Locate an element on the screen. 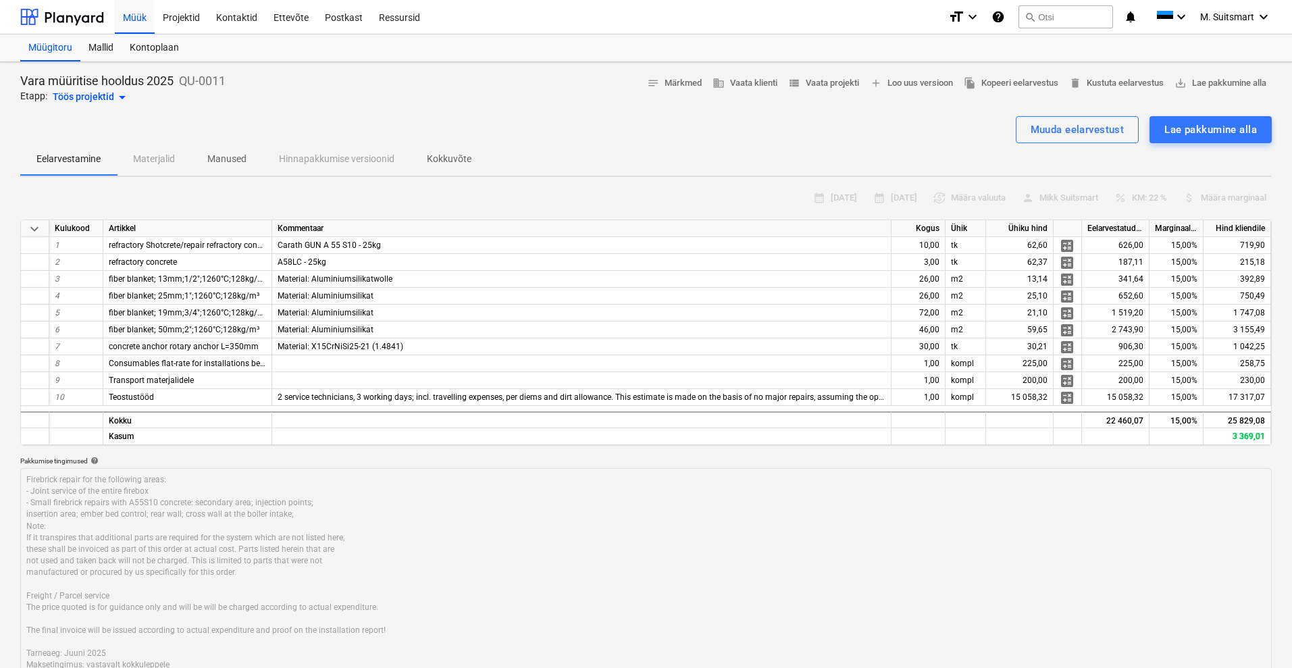 This screenshot has width=1292, height=668. span: Kopeeri eelarvestus is located at coordinates (1011, 83).